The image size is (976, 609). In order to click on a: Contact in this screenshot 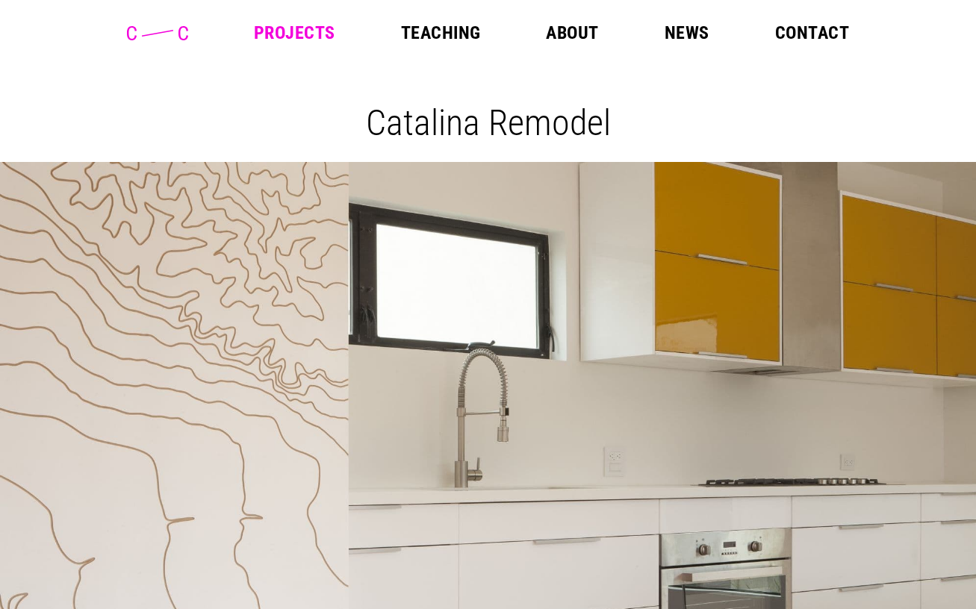, I will do `click(811, 33)`.